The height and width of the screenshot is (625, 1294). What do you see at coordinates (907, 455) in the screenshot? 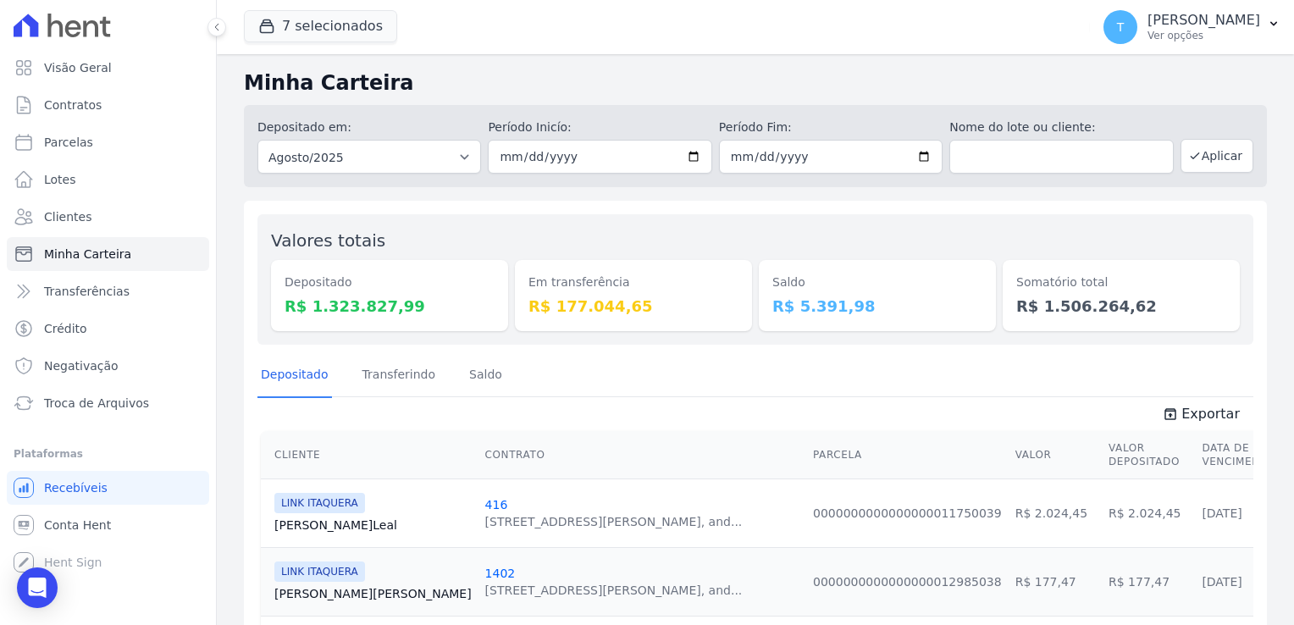
I see `th: Parcela` at bounding box center [907, 455].